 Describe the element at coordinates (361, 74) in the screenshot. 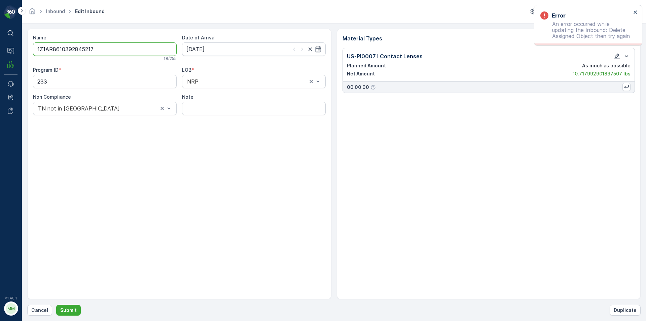

I see `p: Net Amount` at that location.